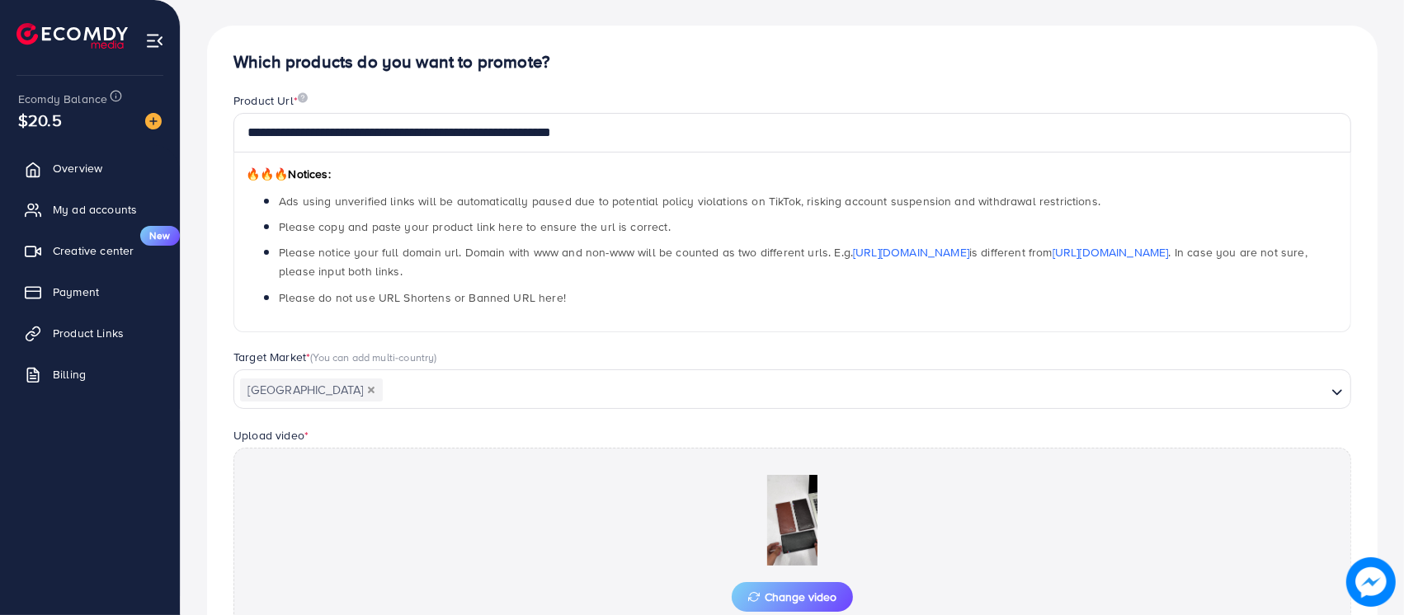 This screenshot has width=1404, height=615. What do you see at coordinates (854, 390) in the screenshot?
I see `input: Search for option` at bounding box center [854, 390].